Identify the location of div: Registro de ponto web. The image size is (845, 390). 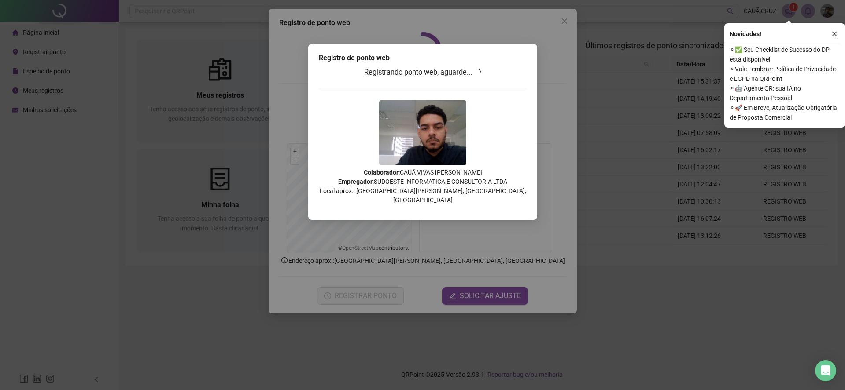
(423, 58).